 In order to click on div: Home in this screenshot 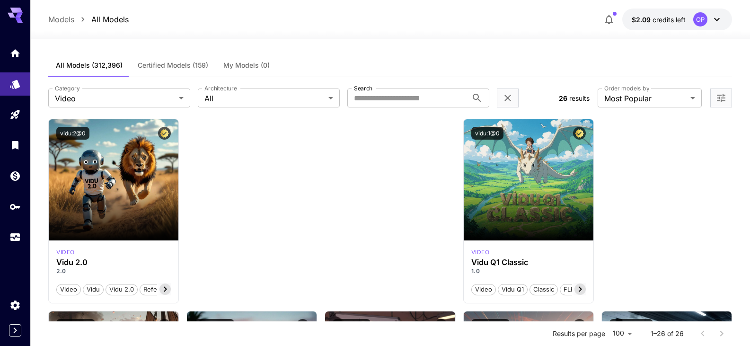, I will do `click(15, 53)`.